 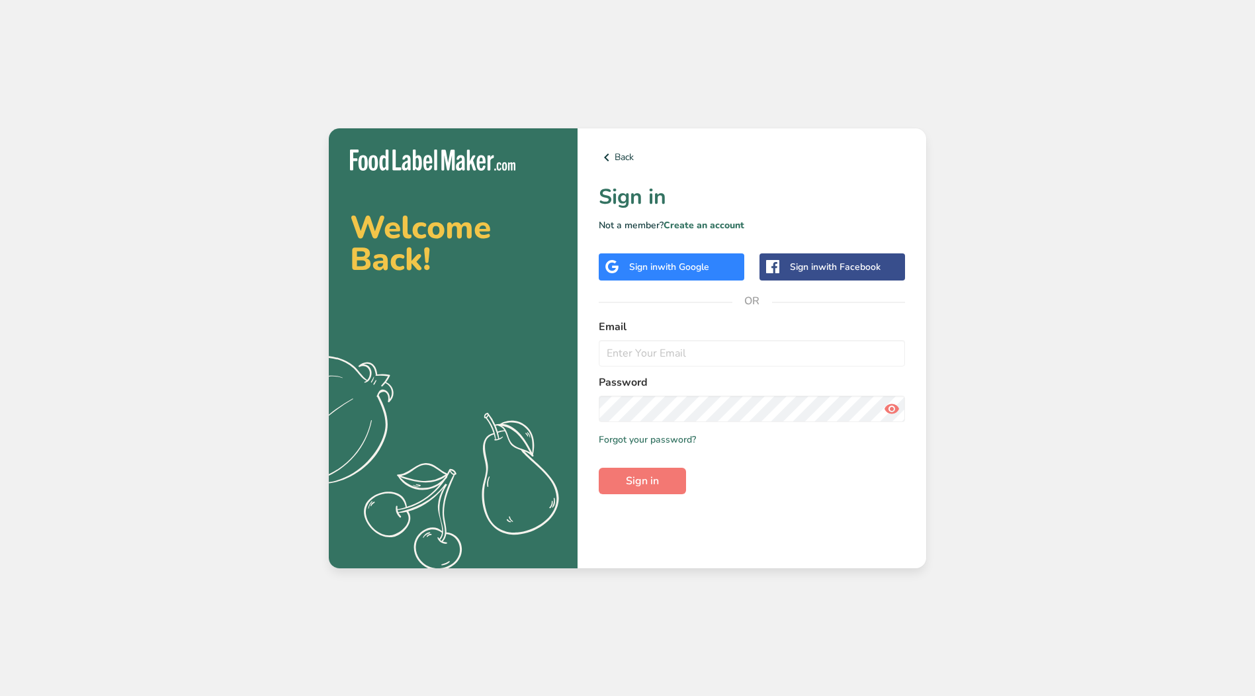 What do you see at coordinates (752, 353) in the screenshot?
I see `input: Enter Your Email` at bounding box center [752, 353].